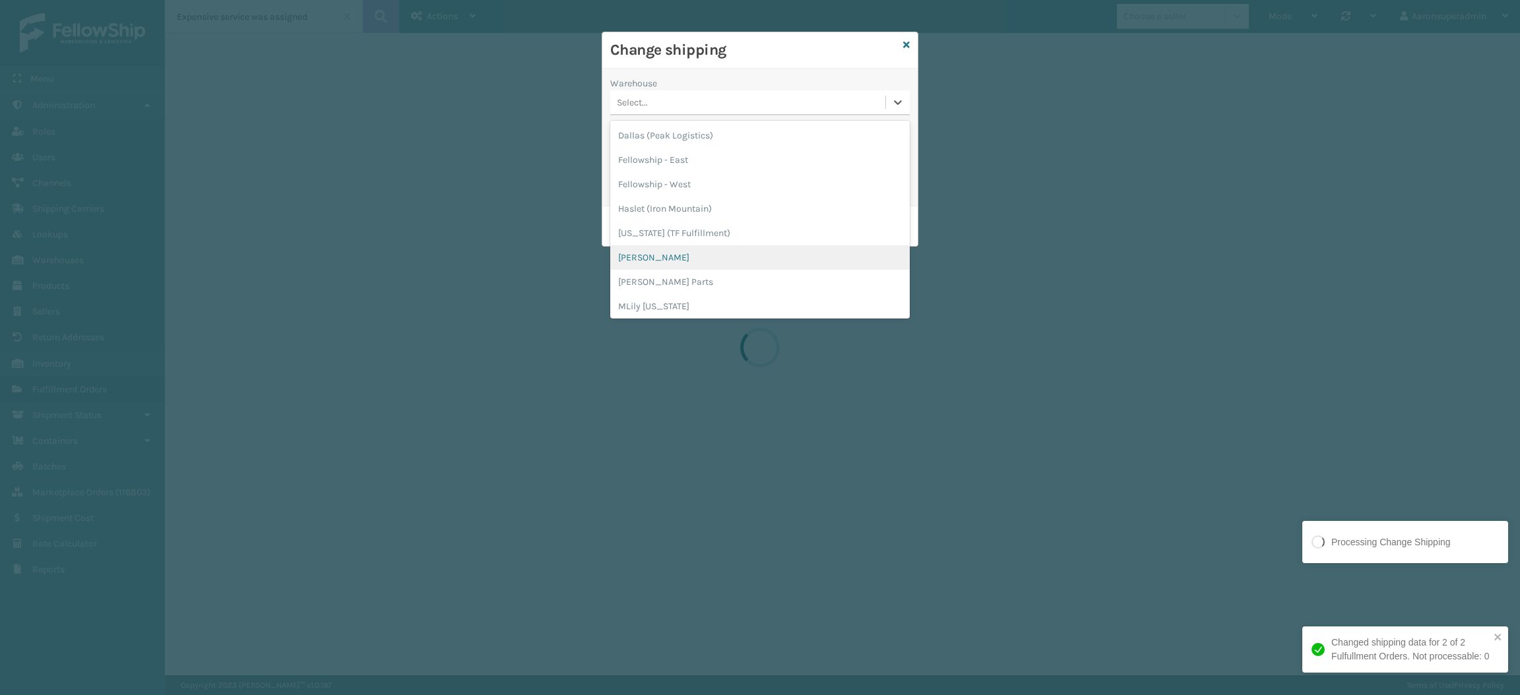 The image size is (1520, 695). I want to click on div: Processing Change Shipping, so click(1391, 542).